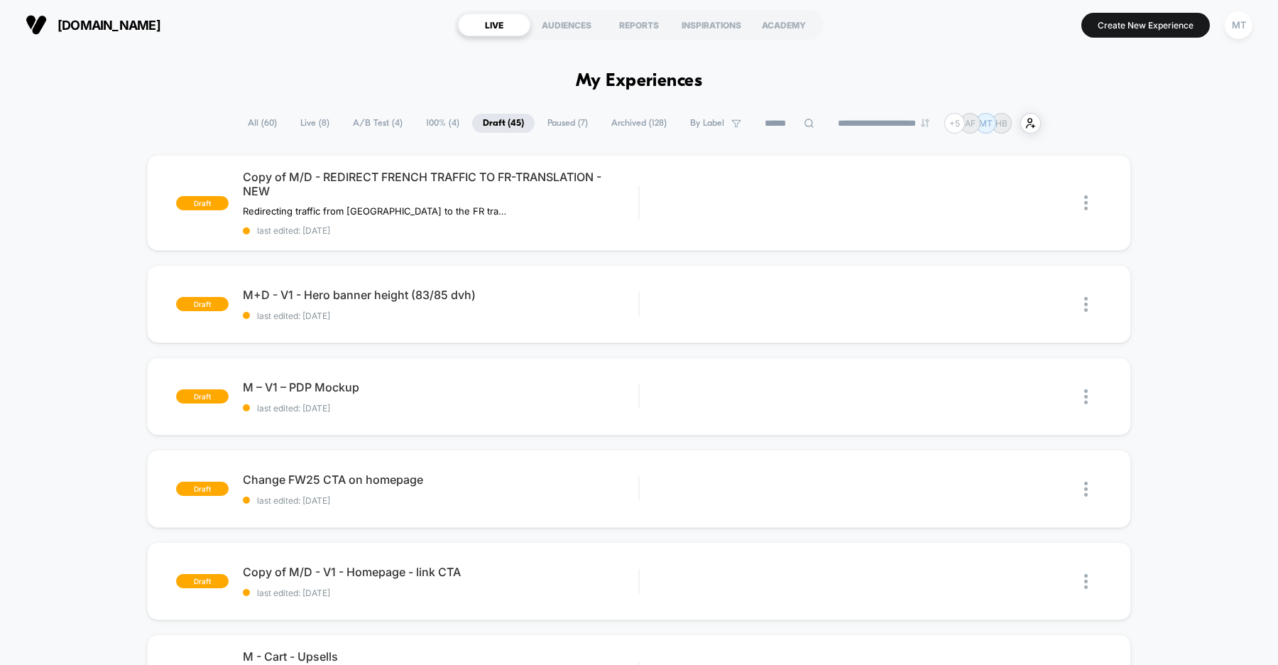  What do you see at coordinates (440, 184) in the screenshot?
I see `span: Copy of M/D - REDIRECT FRENCH TRAFFIC TO FR-TRANSLATION - NEW` at bounding box center [440, 184].